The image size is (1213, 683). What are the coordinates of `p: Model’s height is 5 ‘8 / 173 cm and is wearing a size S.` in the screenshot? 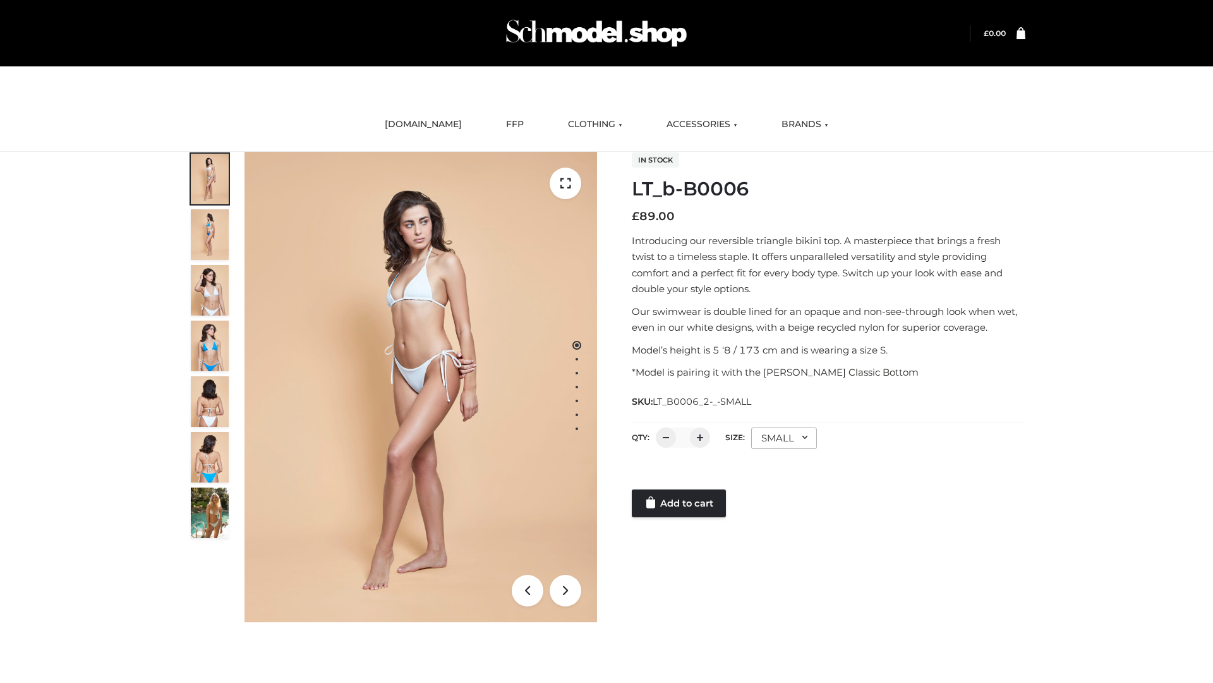 It's located at (829, 350).